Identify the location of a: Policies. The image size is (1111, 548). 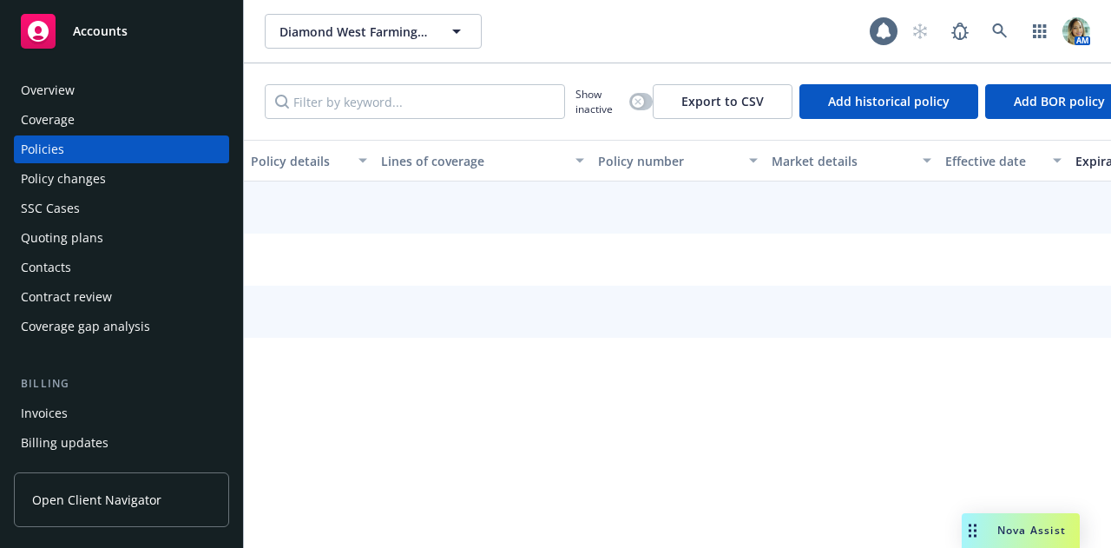
(121, 149).